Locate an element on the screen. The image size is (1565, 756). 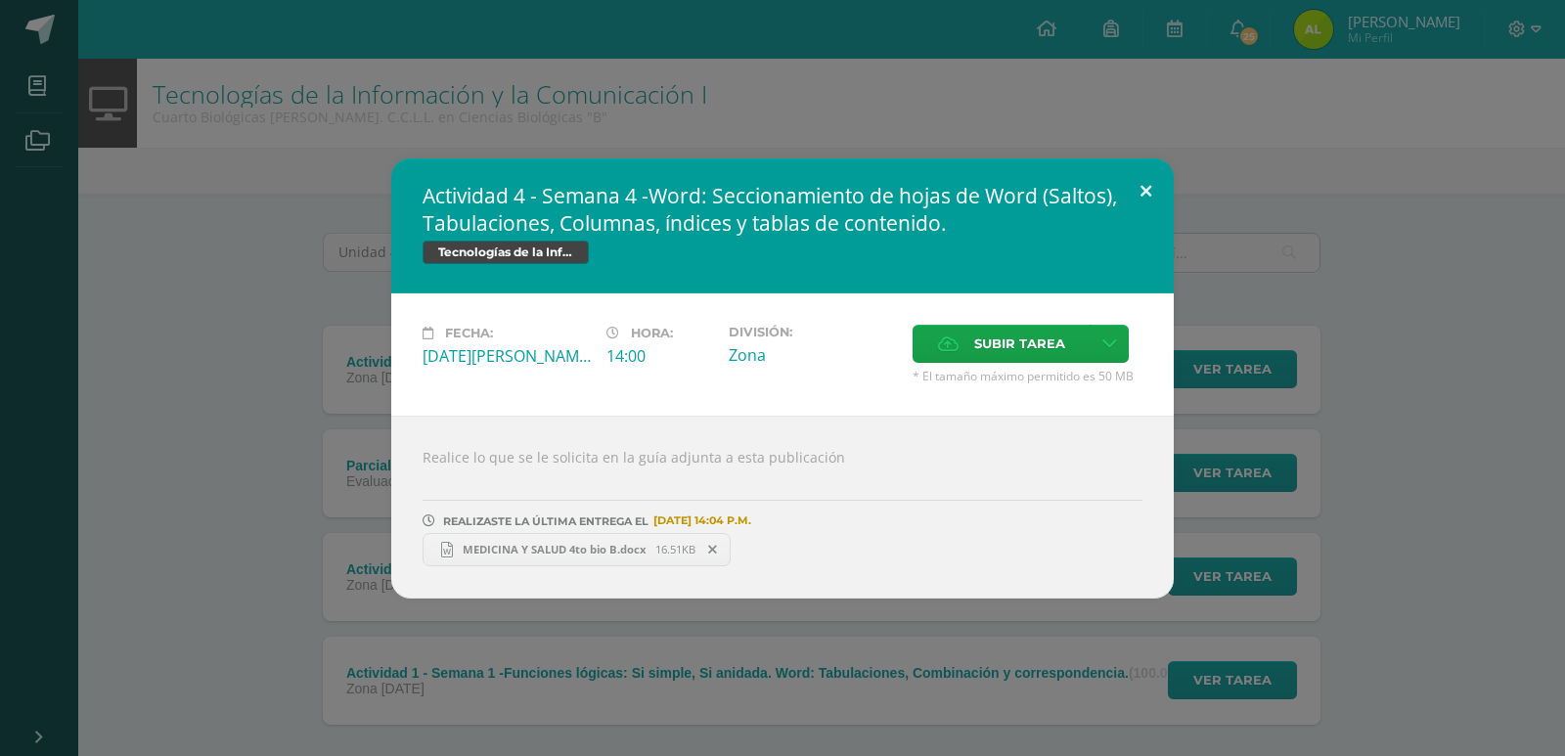
div: 14:00 is located at coordinates (659, 356).